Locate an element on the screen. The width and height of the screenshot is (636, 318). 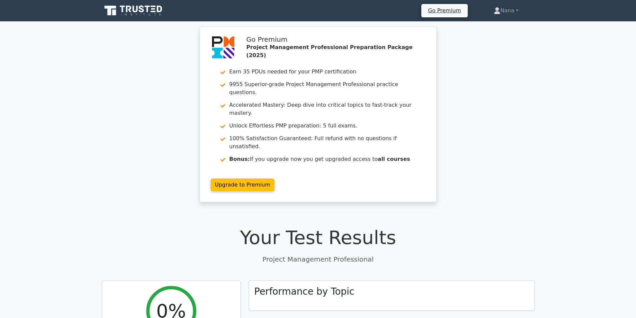
p: Project Management Professional is located at coordinates (318, 259).